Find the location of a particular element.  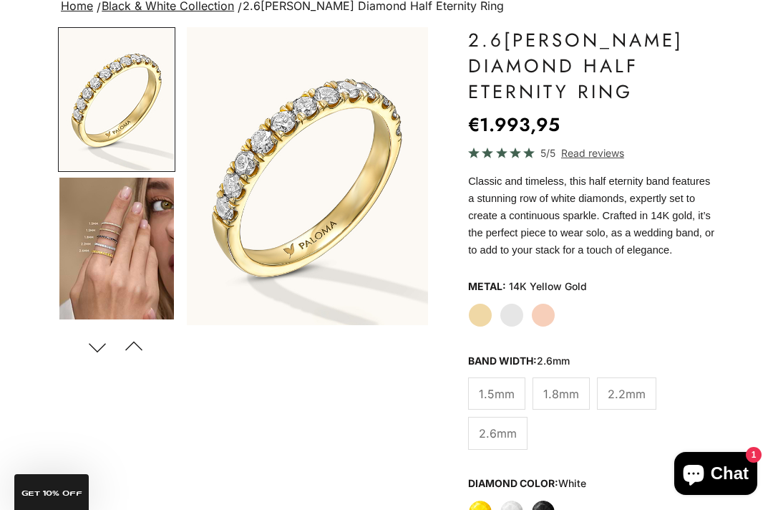

button: Go to item 4 is located at coordinates (117, 248).